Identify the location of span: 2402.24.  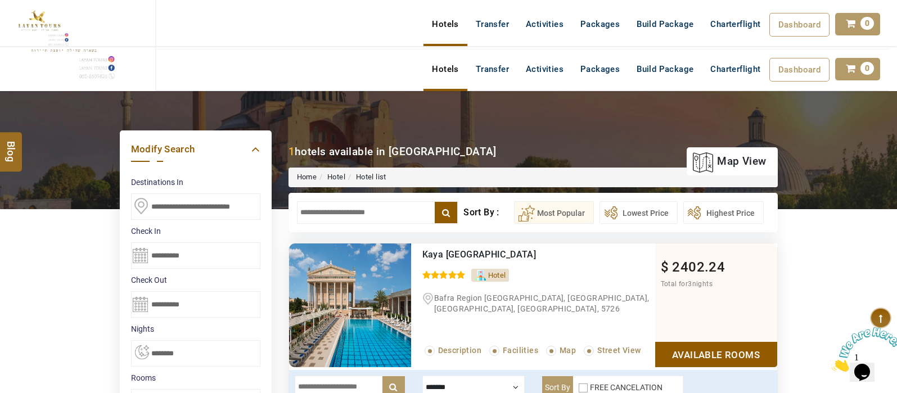
(699, 267).